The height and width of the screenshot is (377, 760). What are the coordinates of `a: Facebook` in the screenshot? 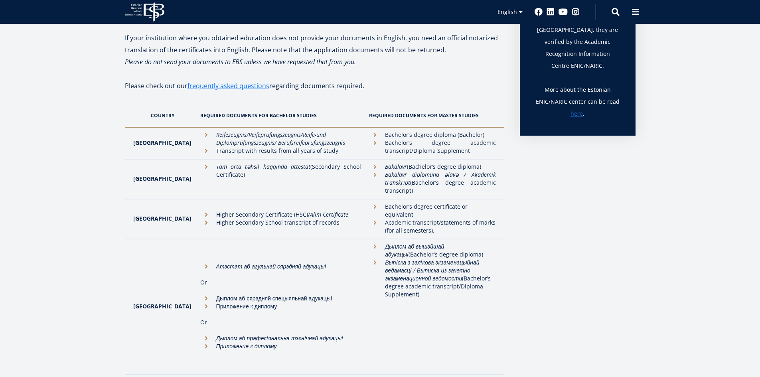 It's located at (539, 12).